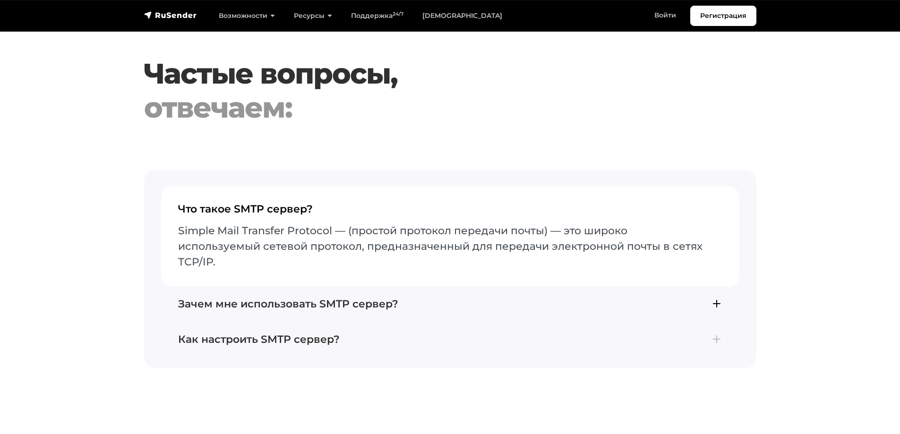 This screenshot has width=900, height=434. I want to click on div: отвечаем:, so click(424, 108).